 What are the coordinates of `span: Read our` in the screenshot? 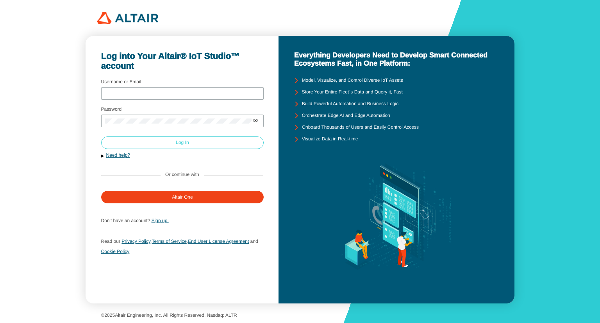 It's located at (111, 241).